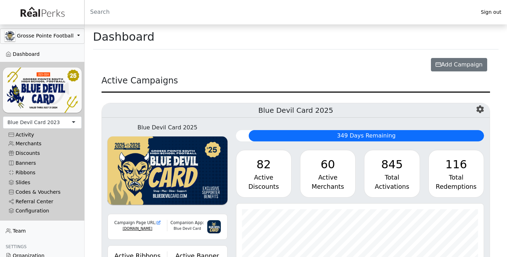 The height and width of the screenshot is (257, 507). What do you see at coordinates (42, 211) in the screenshot?
I see `div: Configuration` at bounding box center [42, 211].